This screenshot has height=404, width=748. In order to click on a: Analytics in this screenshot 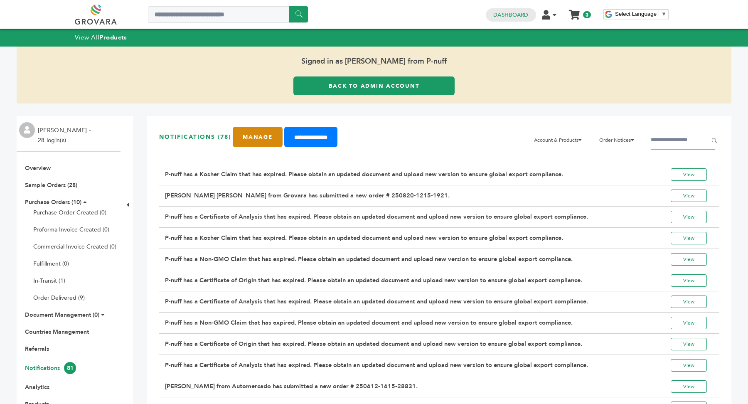, I will do `click(37, 387)`.